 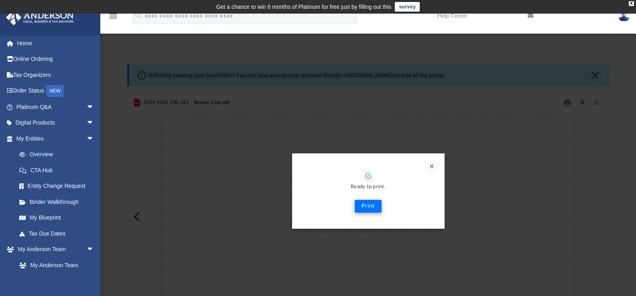 What do you see at coordinates (113, 16) in the screenshot?
I see `i: menu` at bounding box center [113, 16].